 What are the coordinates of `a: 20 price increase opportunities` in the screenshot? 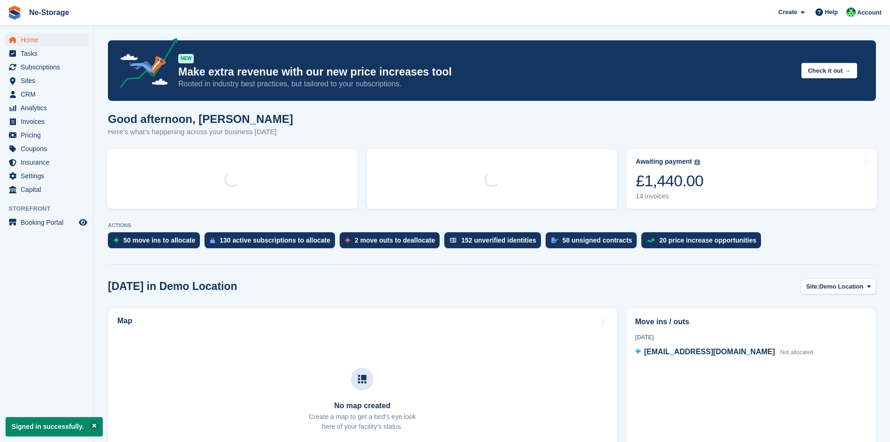 It's located at (703, 242).